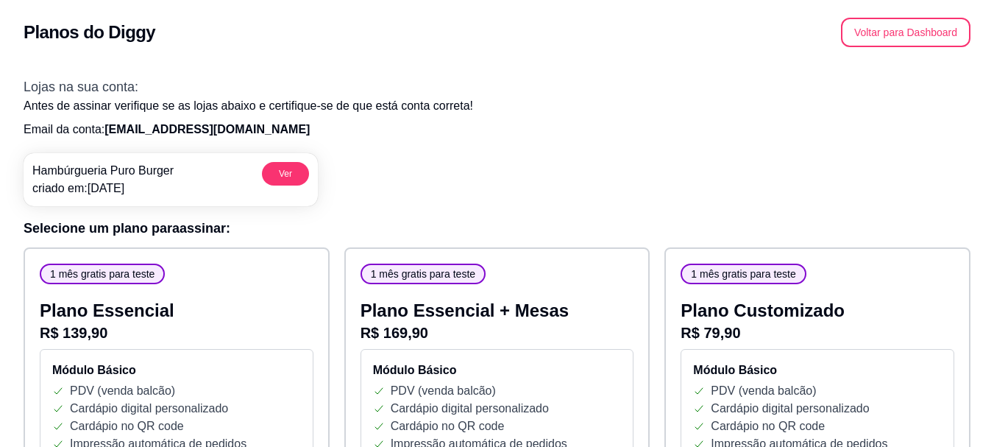  Describe the element at coordinates (817, 333) in the screenshot. I see `p: R$ 79,90` at that location.